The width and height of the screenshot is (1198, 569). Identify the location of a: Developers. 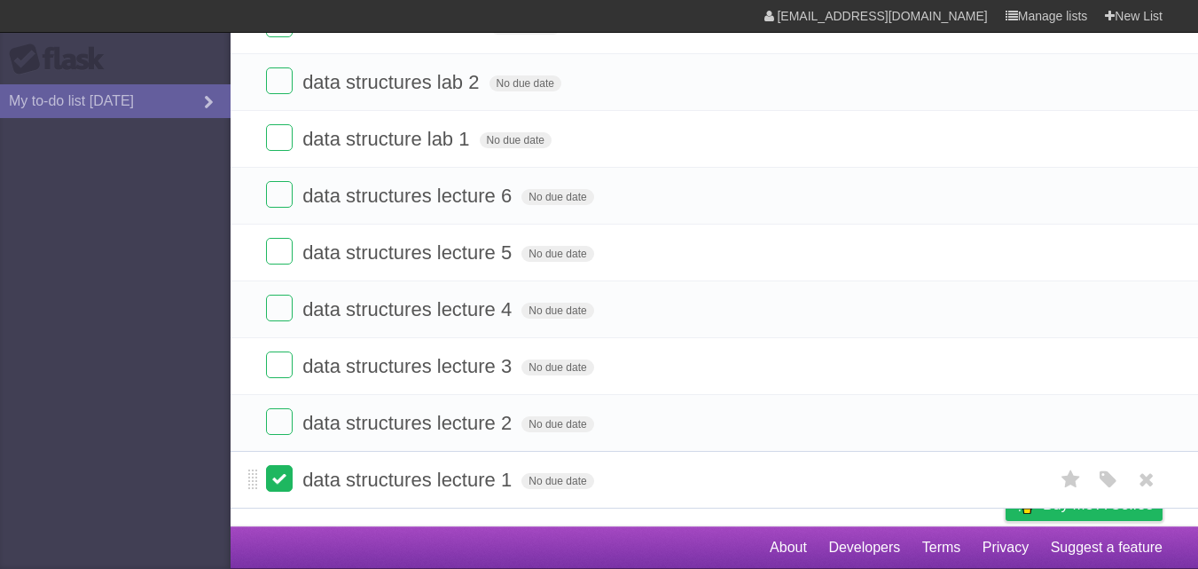
(864, 547).